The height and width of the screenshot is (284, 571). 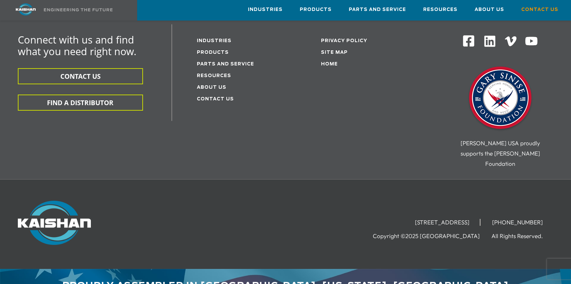 What do you see at coordinates (522, 236) in the screenshot?
I see `li: All Rights Reserved.` at bounding box center [522, 236].